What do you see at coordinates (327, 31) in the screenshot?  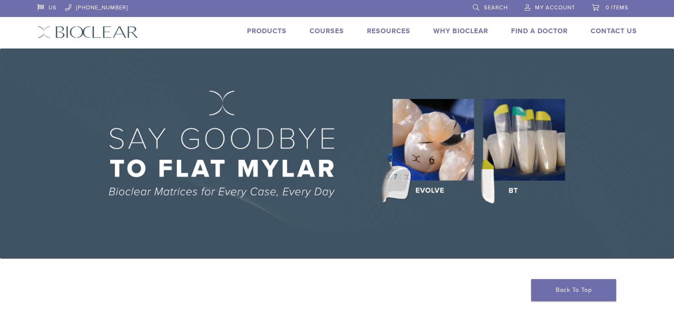 I see `a: Courses` at bounding box center [327, 31].